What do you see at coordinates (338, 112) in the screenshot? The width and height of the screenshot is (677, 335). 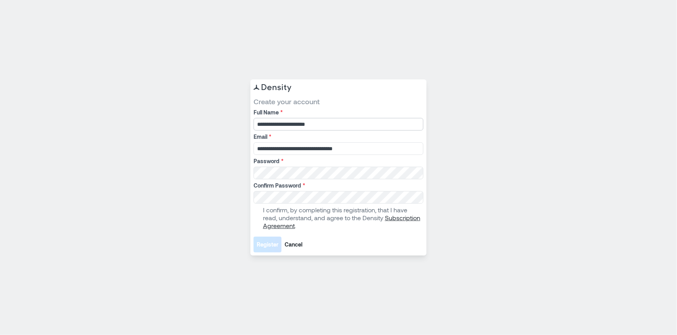 I see `label: Full Name` at bounding box center [338, 112].